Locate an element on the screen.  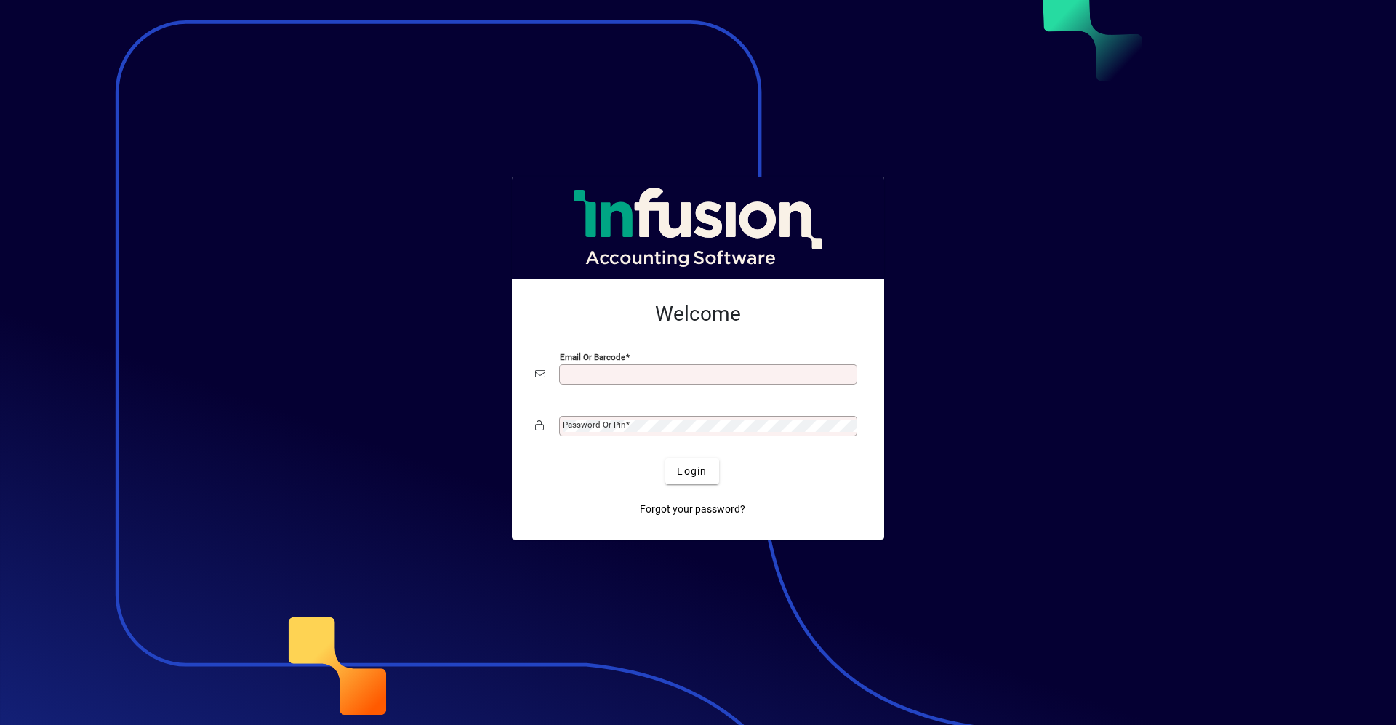
span: Forgot your password? is located at coordinates (692, 509).